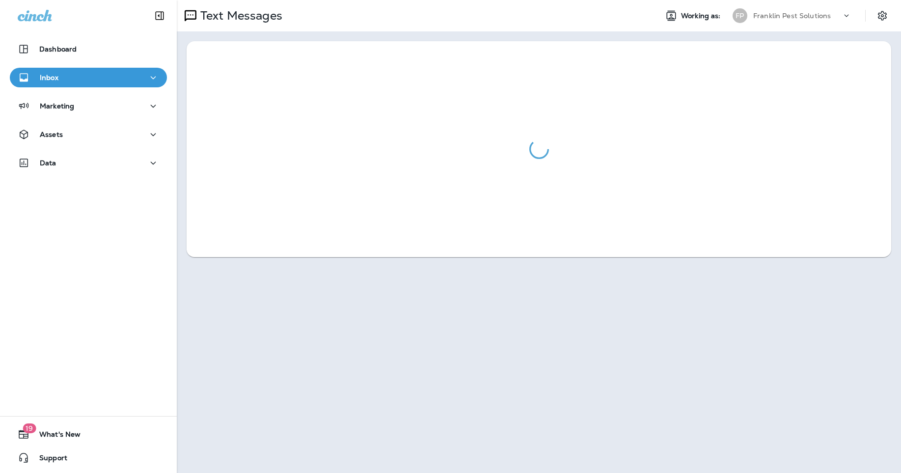 Image resolution: width=901 pixels, height=473 pixels. What do you see at coordinates (57, 106) in the screenshot?
I see `p: Marketing` at bounding box center [57, 106].